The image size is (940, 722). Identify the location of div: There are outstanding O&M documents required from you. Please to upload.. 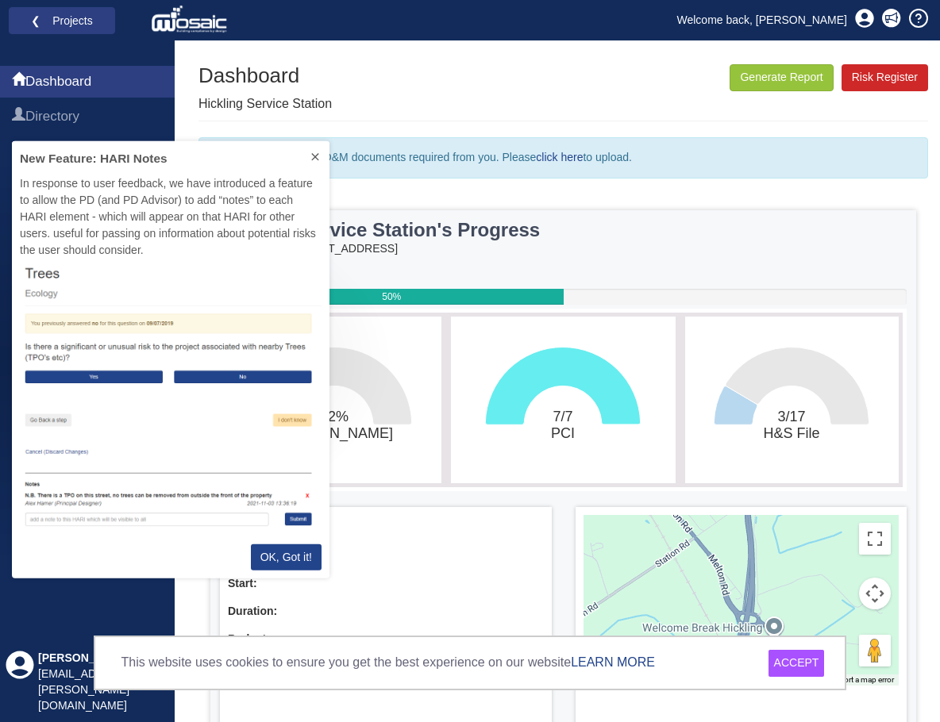
(563, 158).